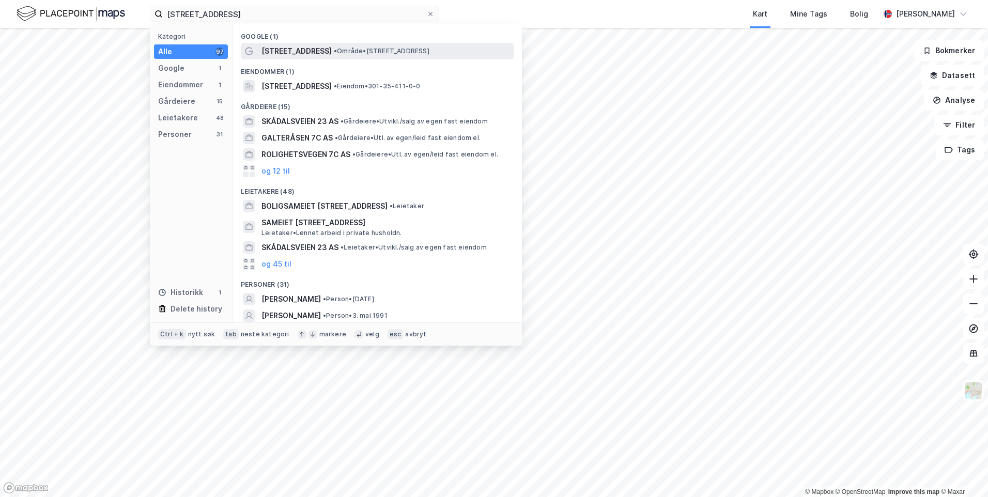 This screenshot has width=988, height=497. I want to click on span: GALTERÅSEN 7C AS, so click(297, 138).